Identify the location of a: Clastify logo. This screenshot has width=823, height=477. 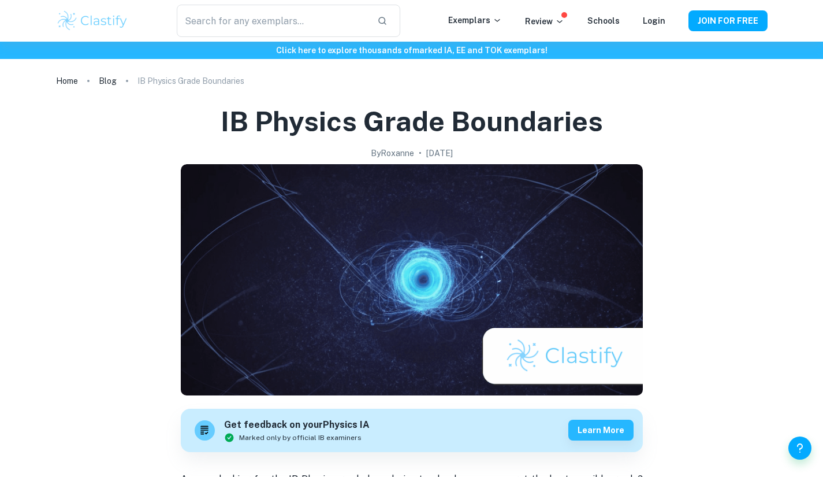
(92, 21).